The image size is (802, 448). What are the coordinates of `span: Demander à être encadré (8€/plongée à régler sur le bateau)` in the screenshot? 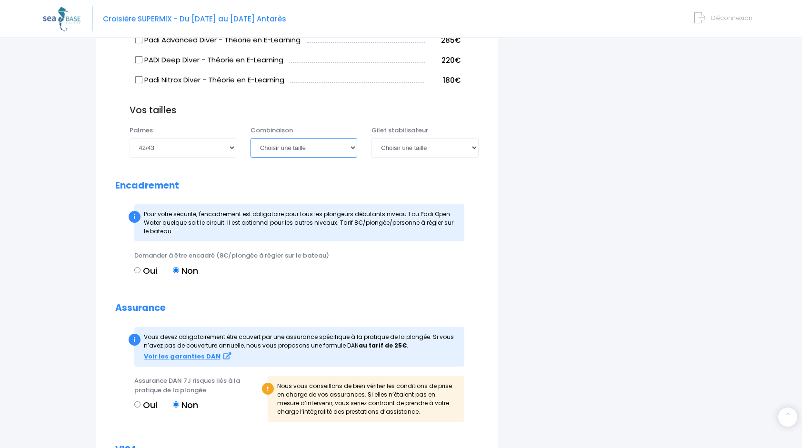 It's located at (231, 255).